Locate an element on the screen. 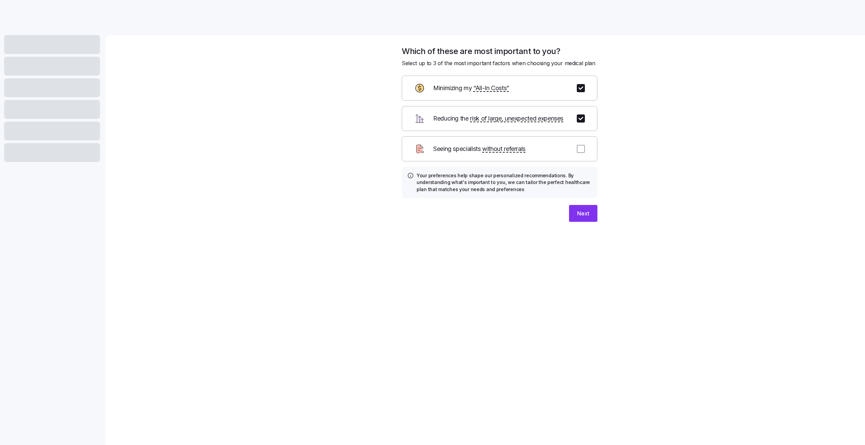 The height and width of the screenshot is (445, 865). span: “All-In Costs” is located at coordinates (491, 88).